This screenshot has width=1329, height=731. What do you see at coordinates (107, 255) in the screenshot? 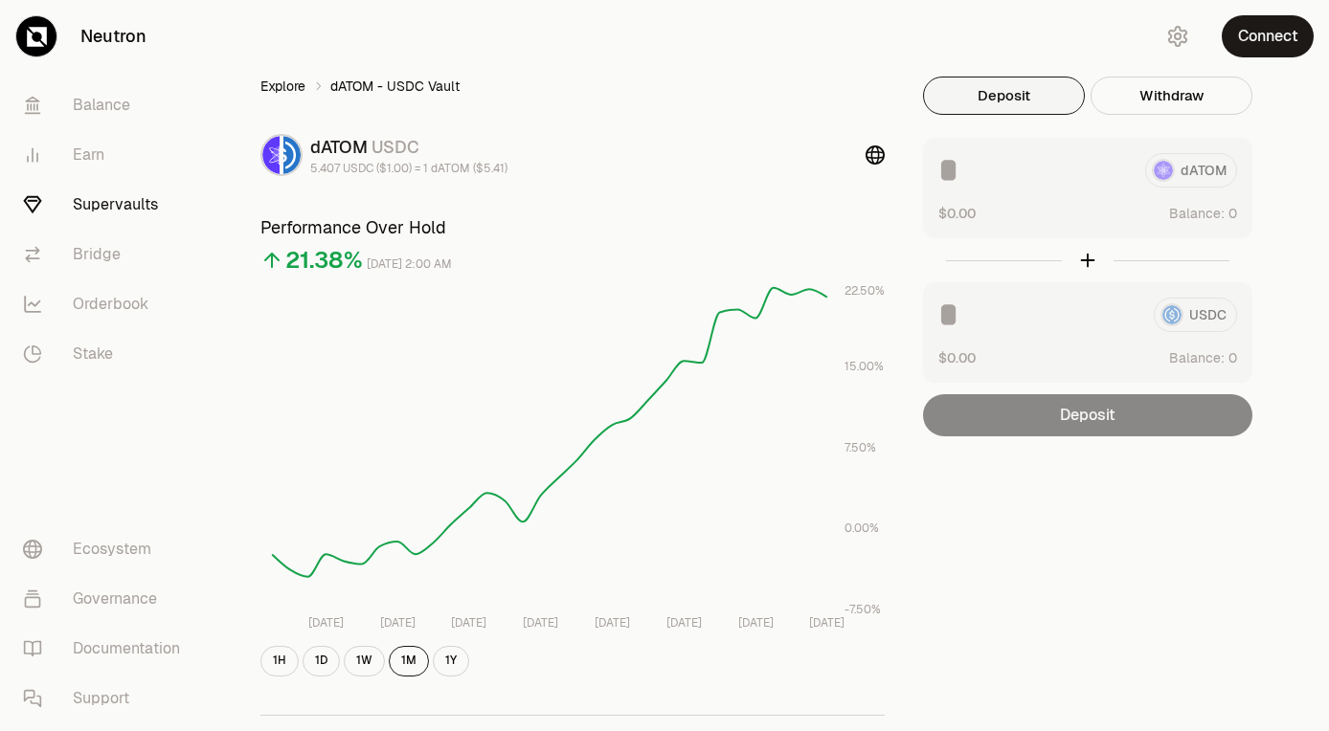
I see `a: Bridge` at bounding box center [107, 255].